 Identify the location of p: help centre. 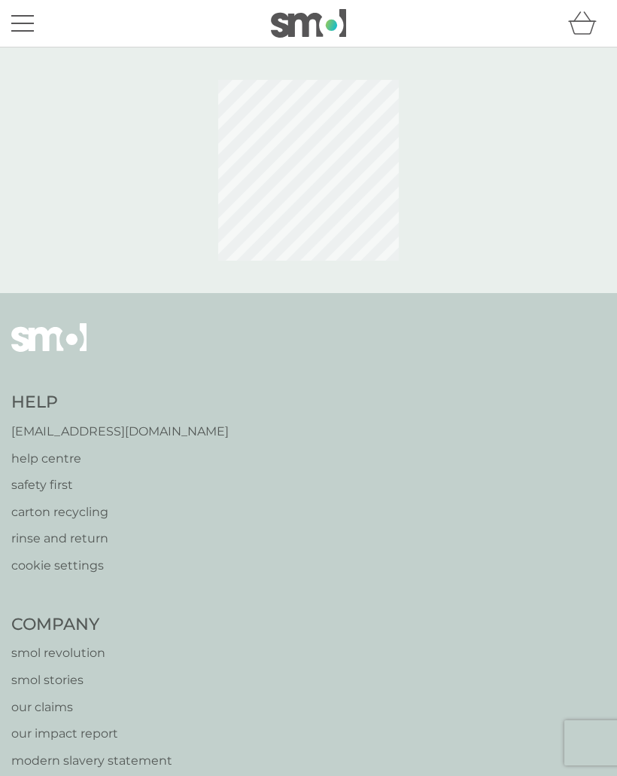
(120, 459).